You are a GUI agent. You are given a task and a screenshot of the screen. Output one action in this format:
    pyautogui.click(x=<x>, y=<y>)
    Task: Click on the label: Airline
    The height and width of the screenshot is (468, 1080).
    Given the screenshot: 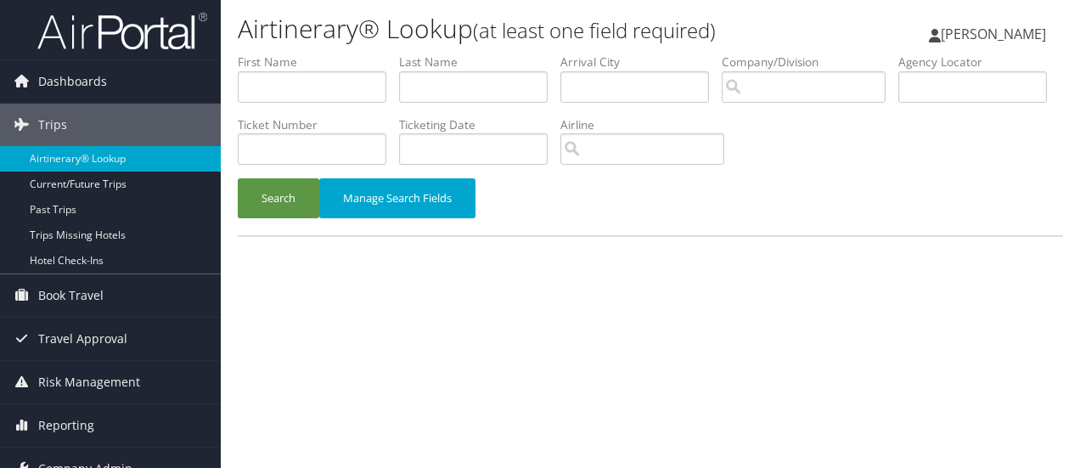 What is the action you would take?
    pyautogui.click(x=649, y=125)
    